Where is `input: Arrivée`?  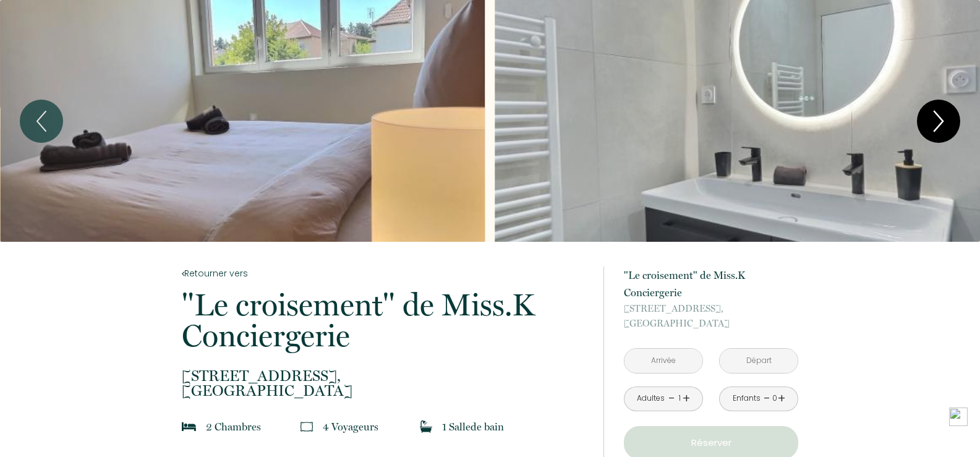 input: Arrivée is located at coordinates (663, 360).